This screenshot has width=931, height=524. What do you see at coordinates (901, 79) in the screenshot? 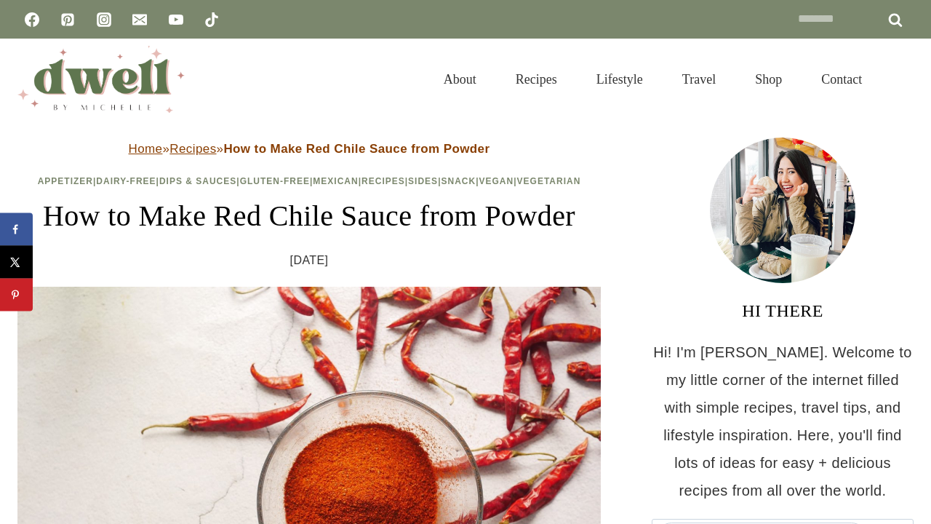
I see `button: View Search Form` at bounding box center [901, 79].